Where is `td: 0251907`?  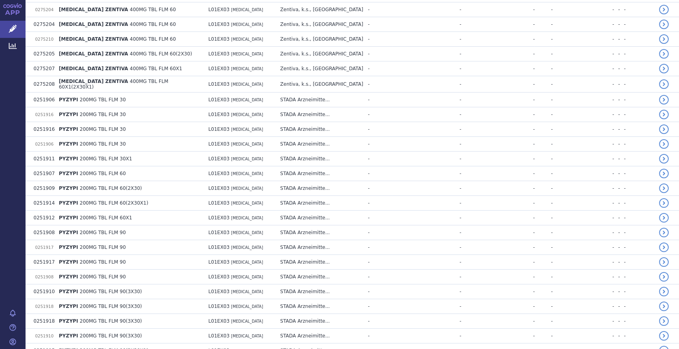 td: 0251907 is located at coordinates (42, 173).